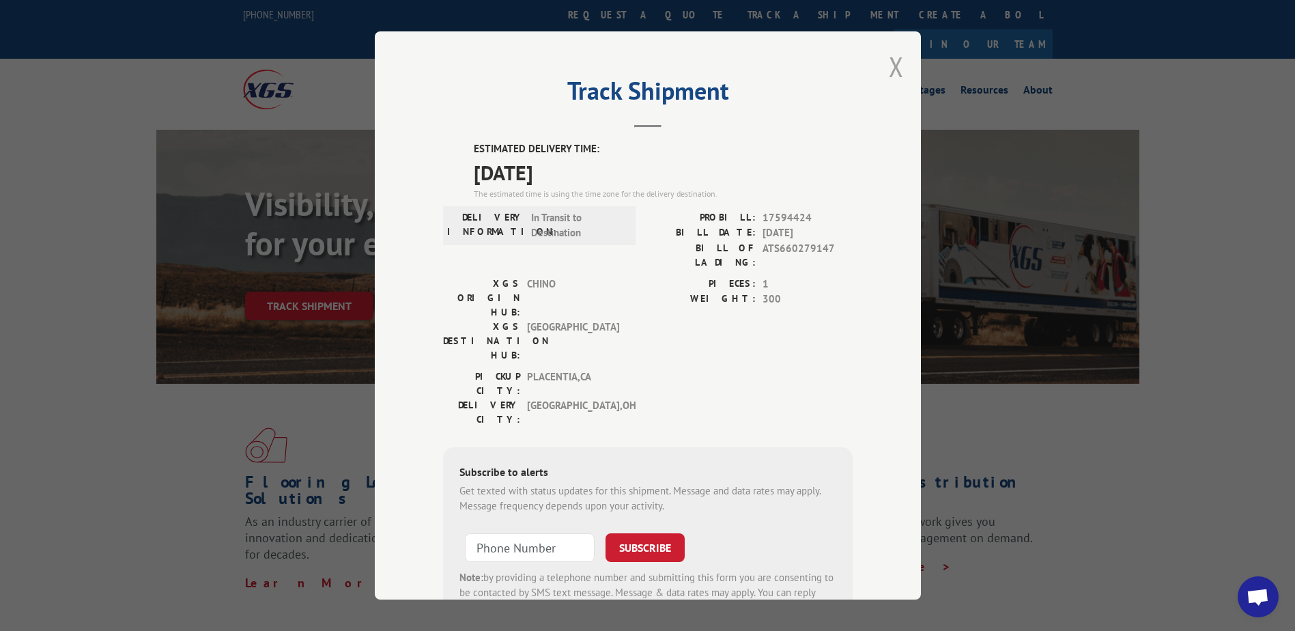 This screenshot has width=1295, height=631. Describe the element at coordinates (481, 412) in the screenshot. I see `label: DELIVERY CITY:` at that location.